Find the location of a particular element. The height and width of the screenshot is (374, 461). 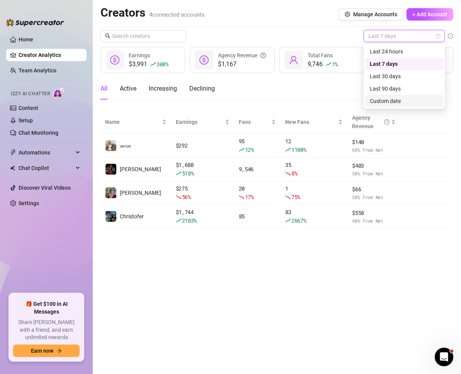

div: Active is located at coordinates (128, 89).